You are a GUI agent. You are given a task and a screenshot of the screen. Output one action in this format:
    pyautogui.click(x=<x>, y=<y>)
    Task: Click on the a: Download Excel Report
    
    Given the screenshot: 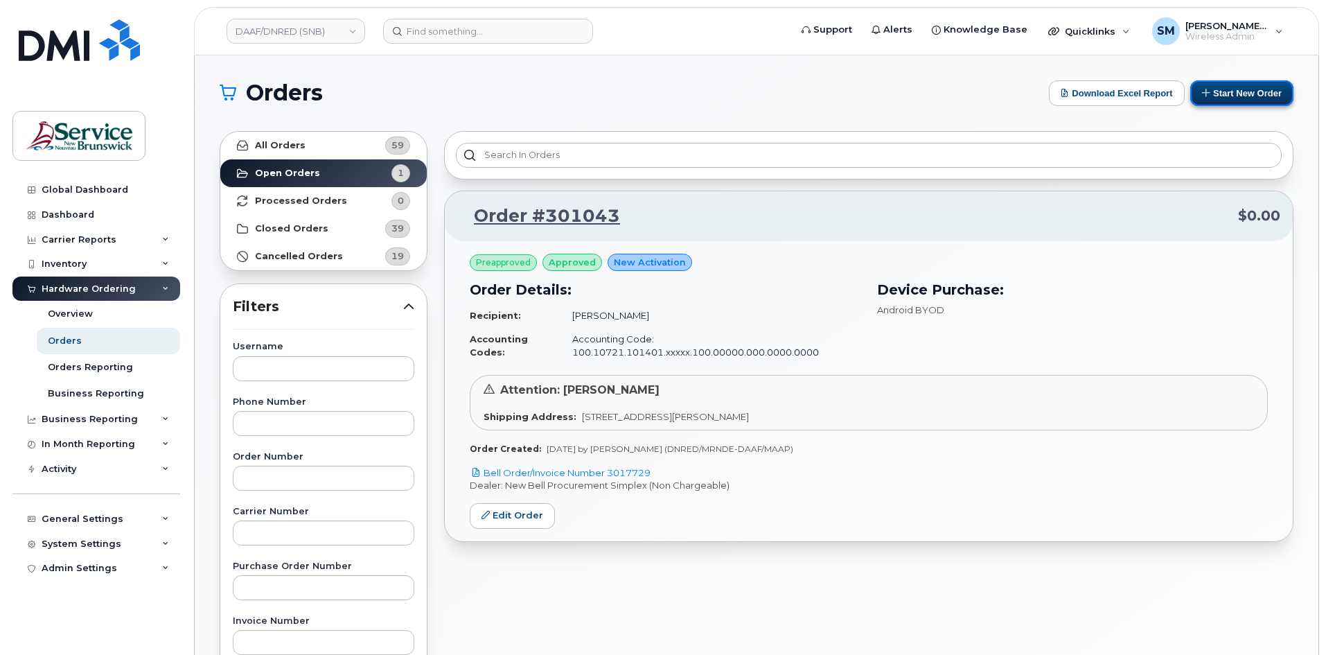 What is the action you would take?
    pyautogui.click(x=1117, y=93)
    